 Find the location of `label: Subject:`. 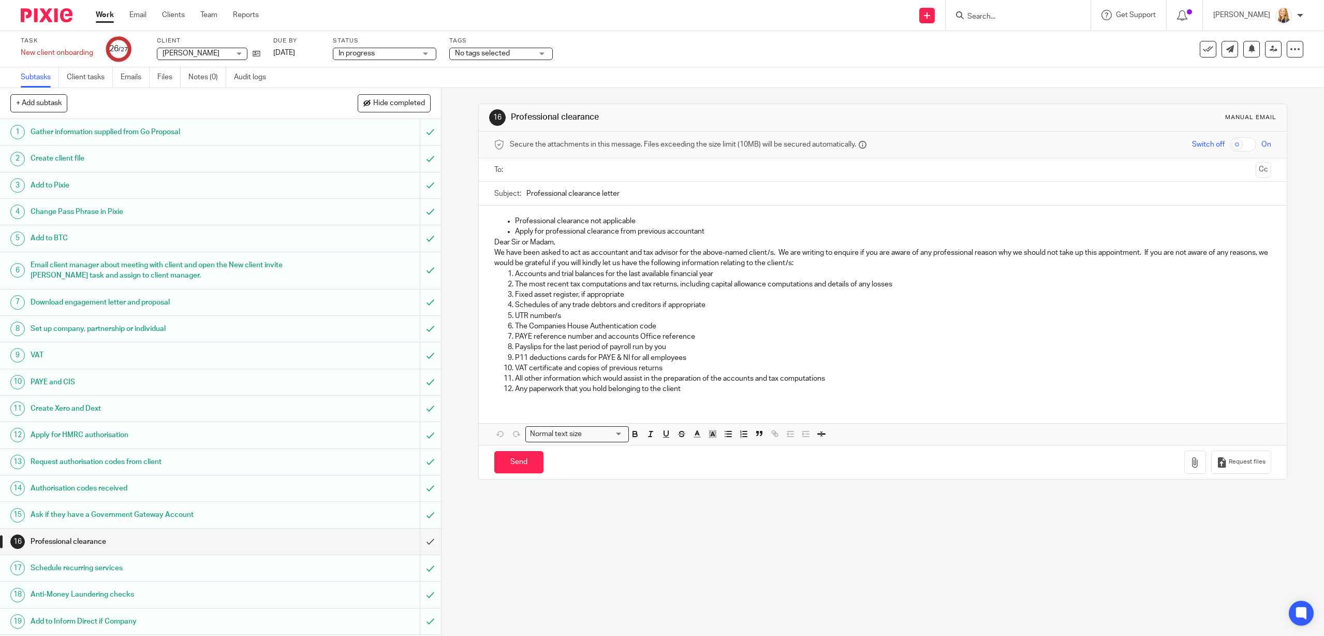

label: Subject: is located at coordinates (508, 194).